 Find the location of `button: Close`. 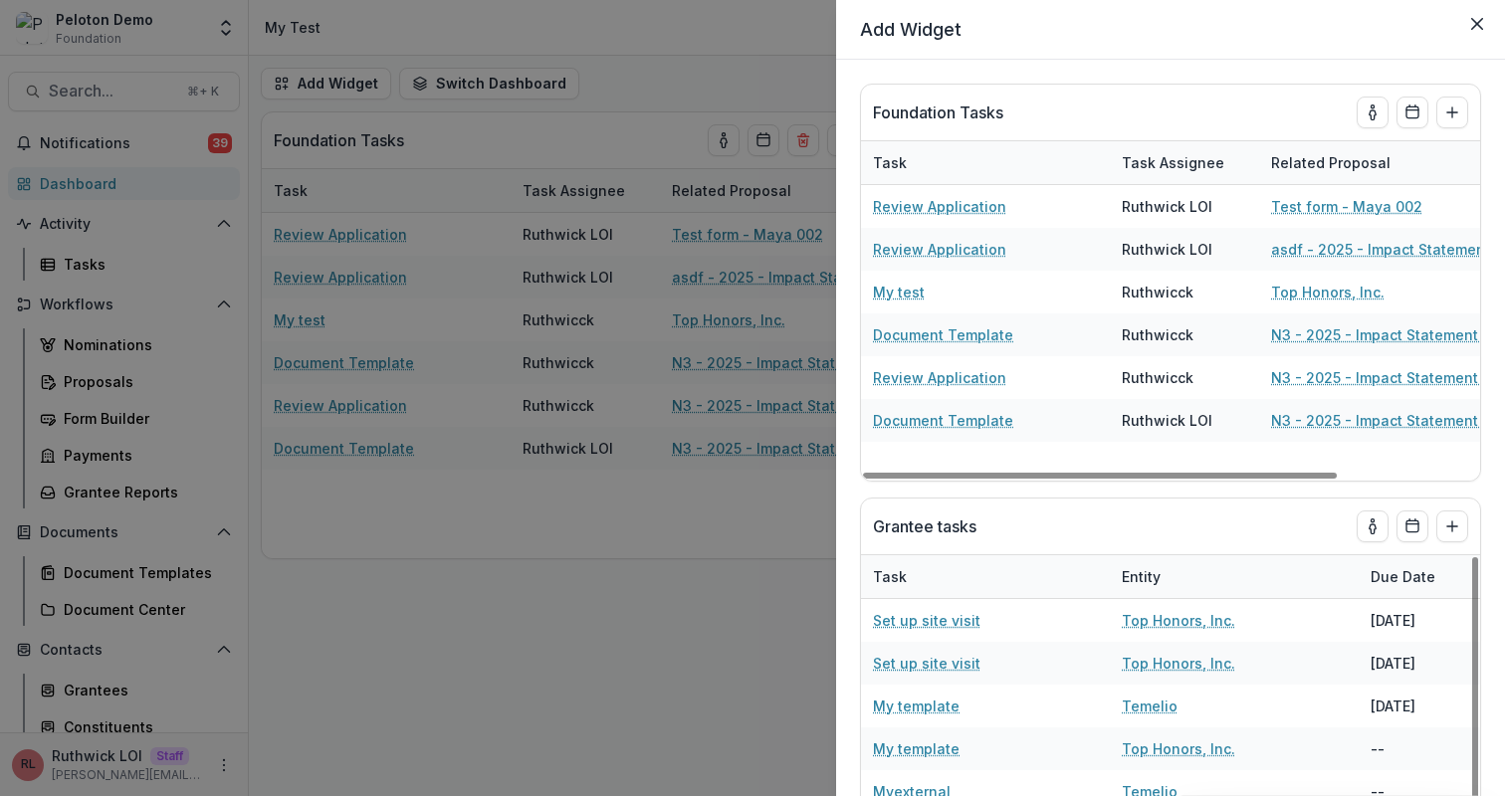

button: Close is located at coordinates (1477, 24).